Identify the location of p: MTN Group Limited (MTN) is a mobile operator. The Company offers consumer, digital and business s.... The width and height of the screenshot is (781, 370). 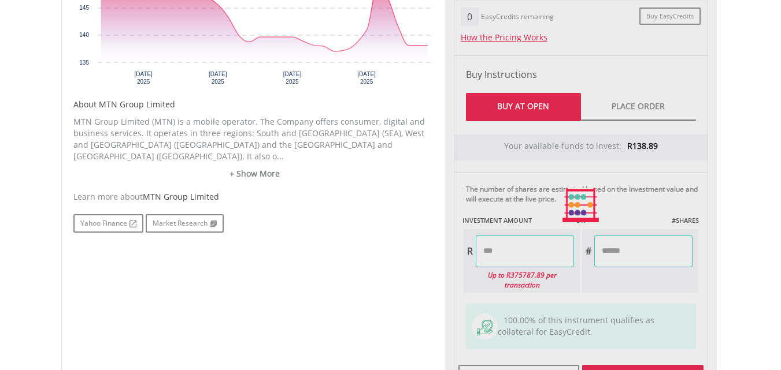
(255, 139).